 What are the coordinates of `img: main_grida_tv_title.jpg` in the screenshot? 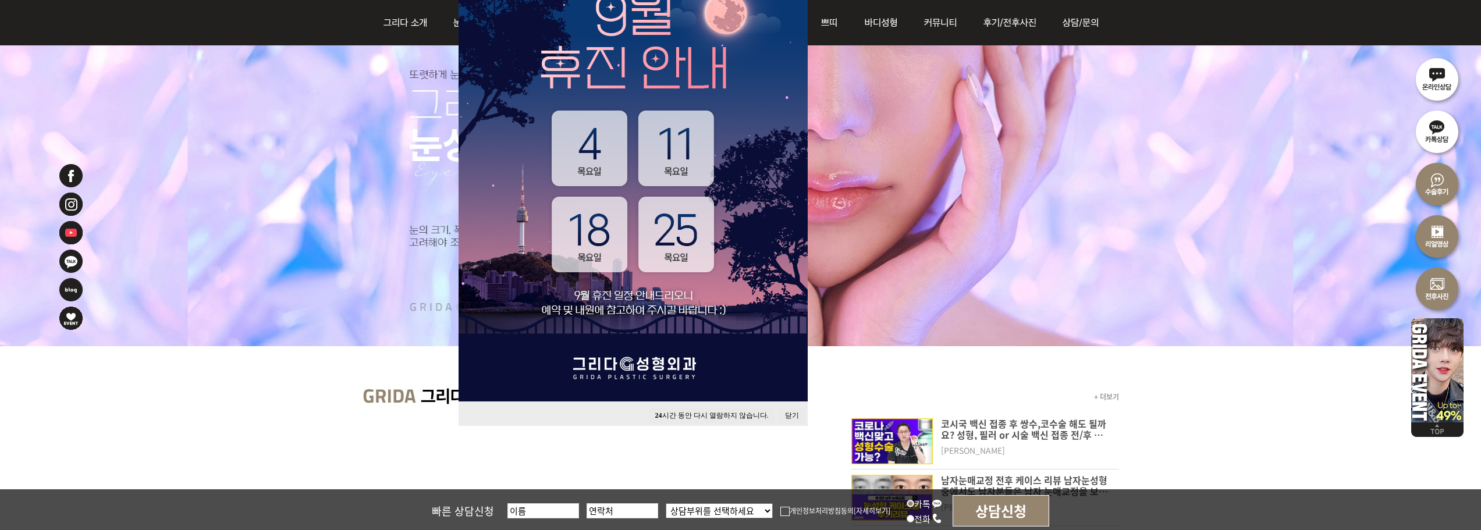 It's located at (432, 397).